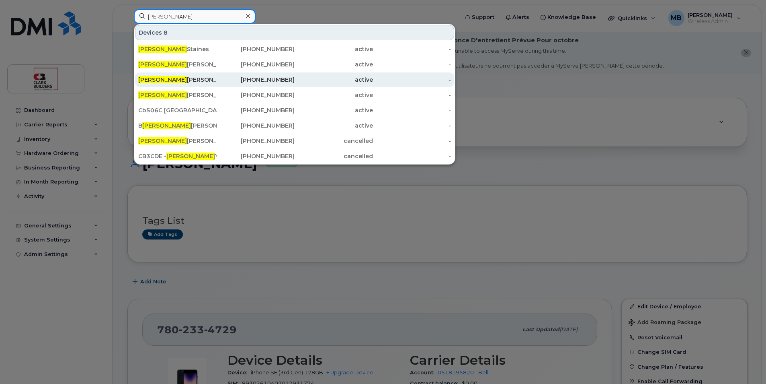 This screenshot has width=766, height=384. Describe the element at coordinates (295, 33) in the screenshot. I see `div: Devices` at that location.